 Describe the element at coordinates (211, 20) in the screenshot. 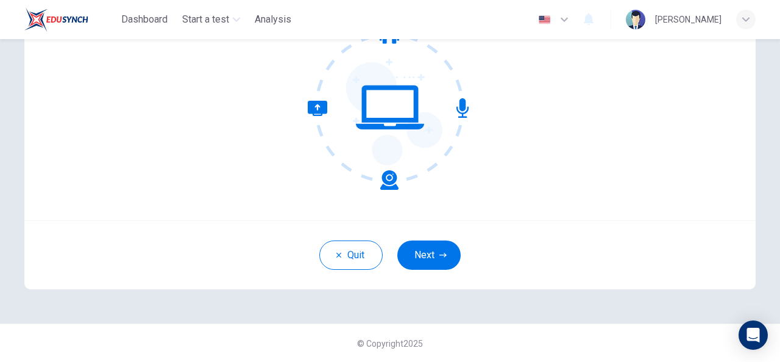

I see `button: Start a test` at that location.